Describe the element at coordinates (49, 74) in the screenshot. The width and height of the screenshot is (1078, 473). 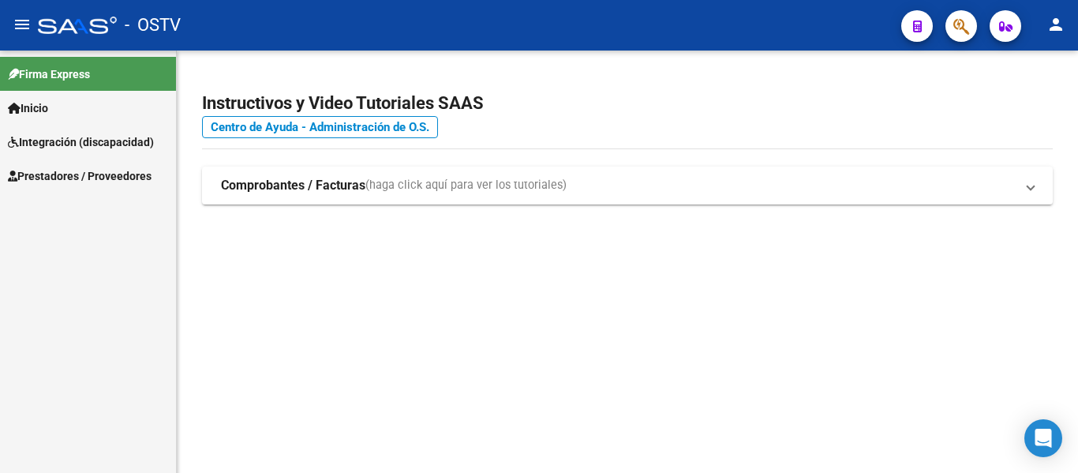
I see `span: Firma Express` at that location.